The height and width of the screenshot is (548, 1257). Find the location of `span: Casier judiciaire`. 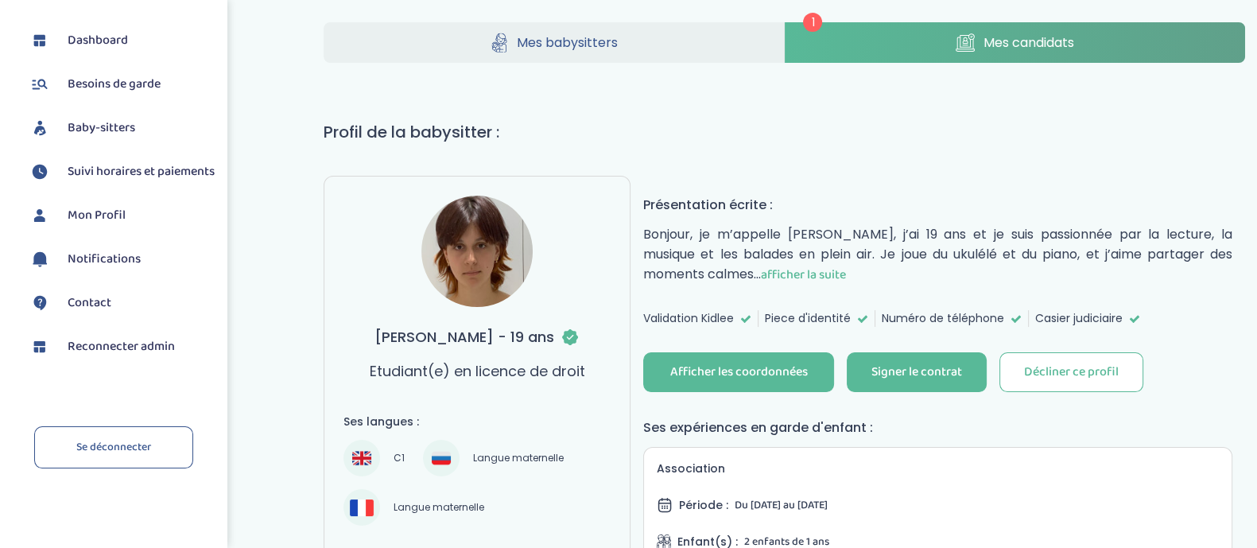

span: Casier judiciaire is located at coordinates (1079, 318).